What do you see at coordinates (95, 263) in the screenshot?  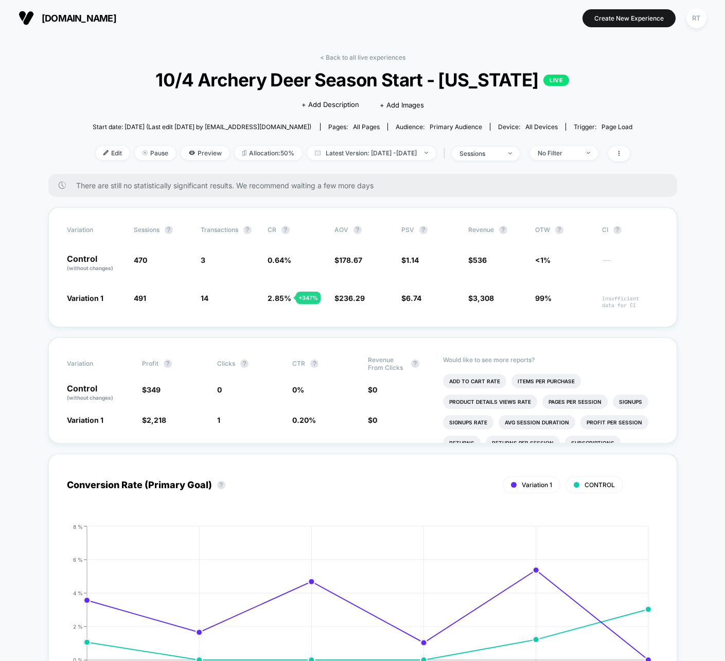 I see `p: Control` at bounding box center [95, 263].